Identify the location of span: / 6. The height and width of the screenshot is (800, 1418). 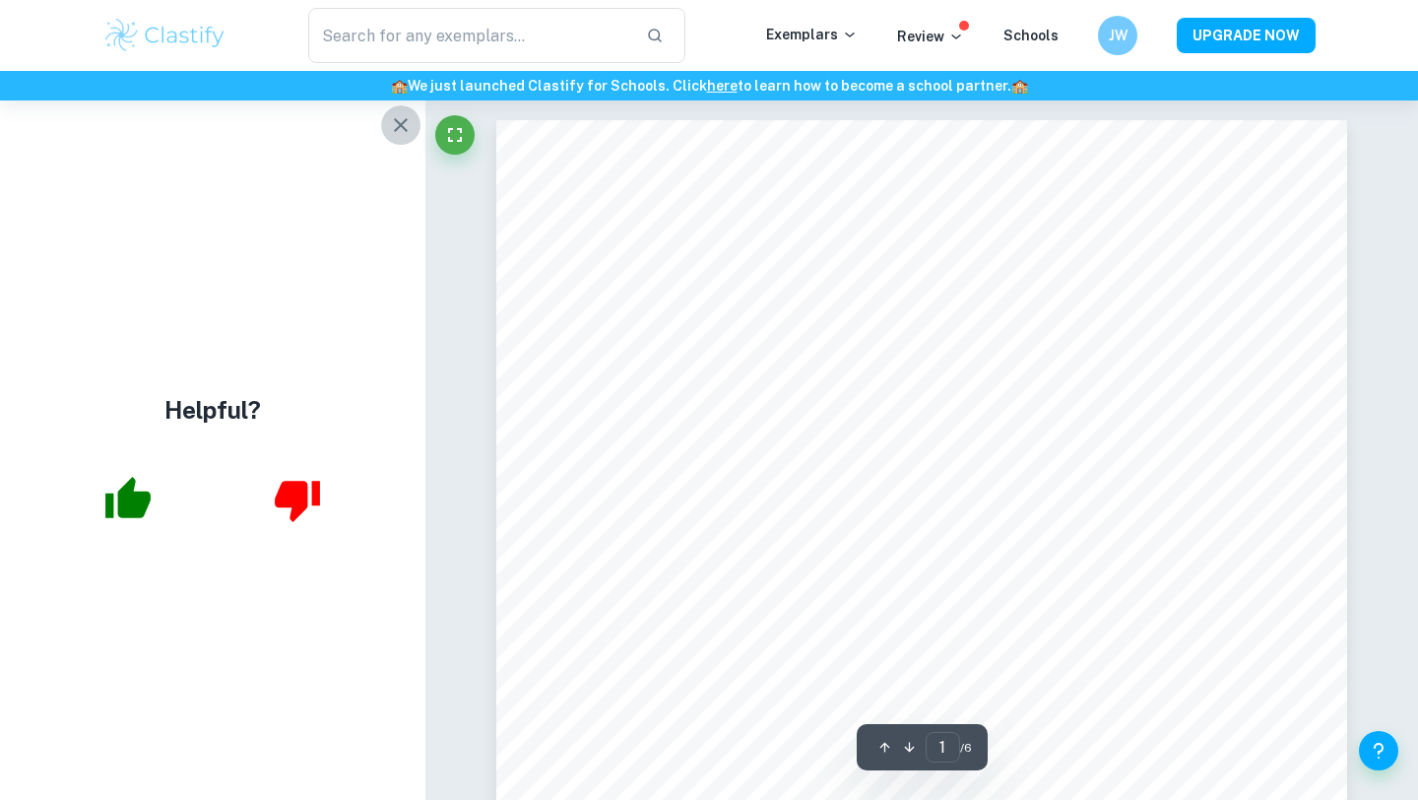
(966, 748).